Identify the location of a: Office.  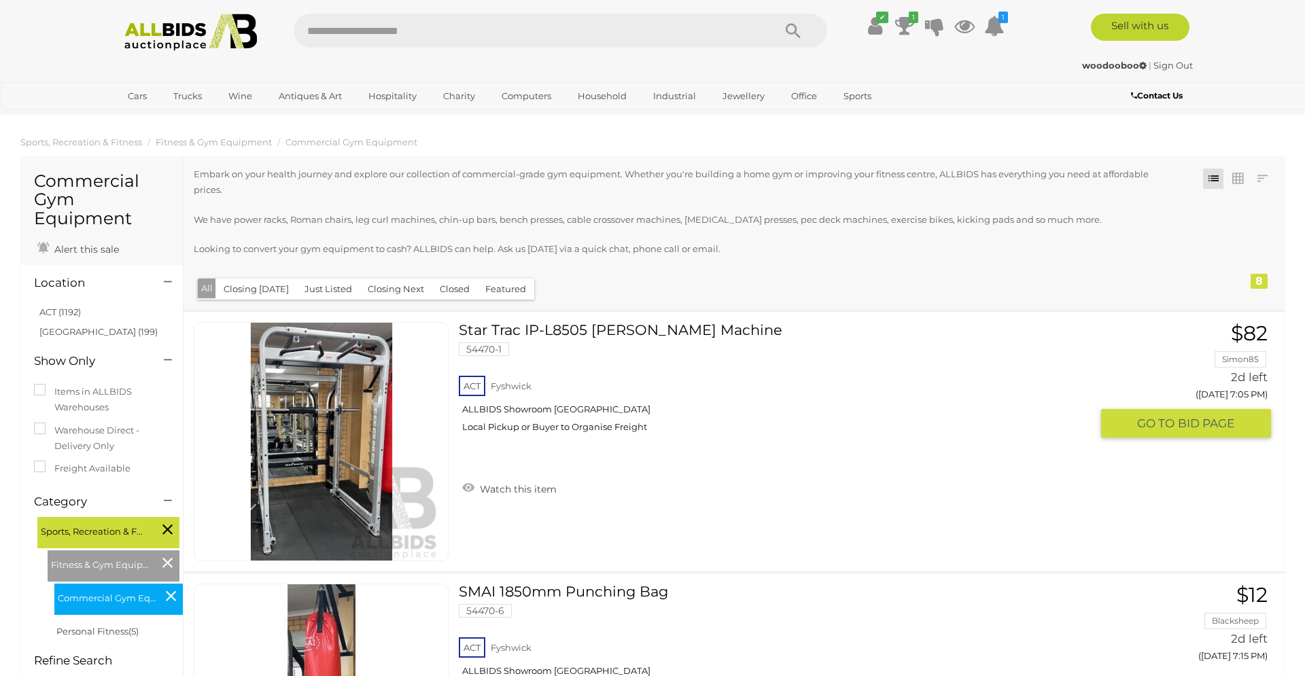
(804, 96).